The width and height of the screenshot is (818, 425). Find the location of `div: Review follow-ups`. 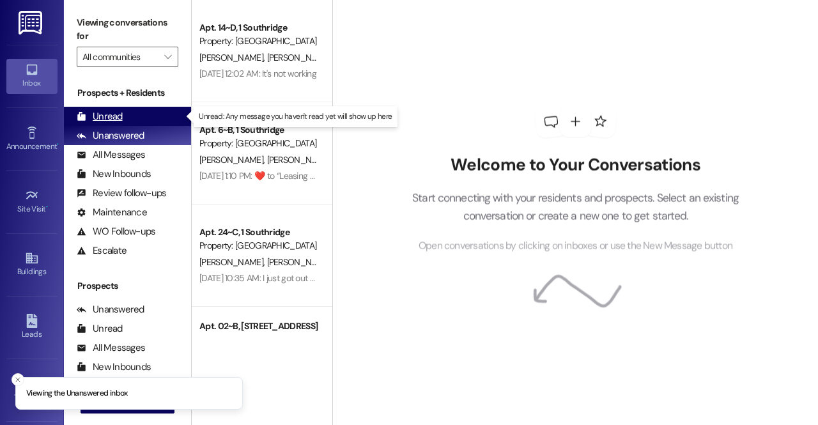

div: Review follow-ups is located at coordinates (121, 193).